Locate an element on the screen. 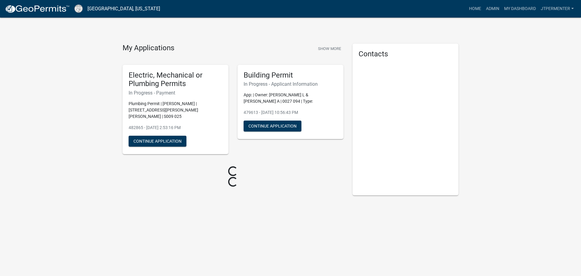  img: Cook County, Georgia is located at coordinates (78, 8).